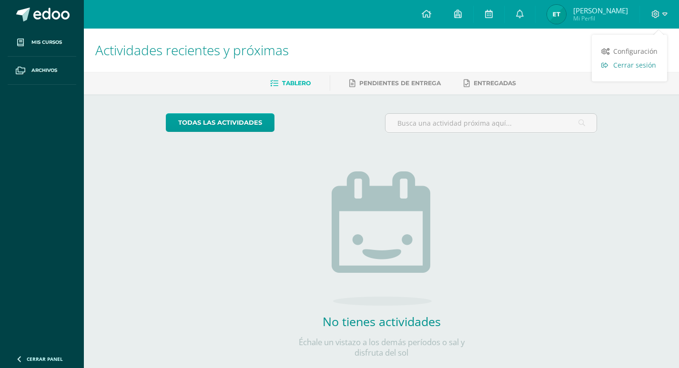 The height and width of the screenshot is (368, 679). Describe the element at coordinates (382, 322) in the screenshot. I see `h2: No tienes actividades` at that location.